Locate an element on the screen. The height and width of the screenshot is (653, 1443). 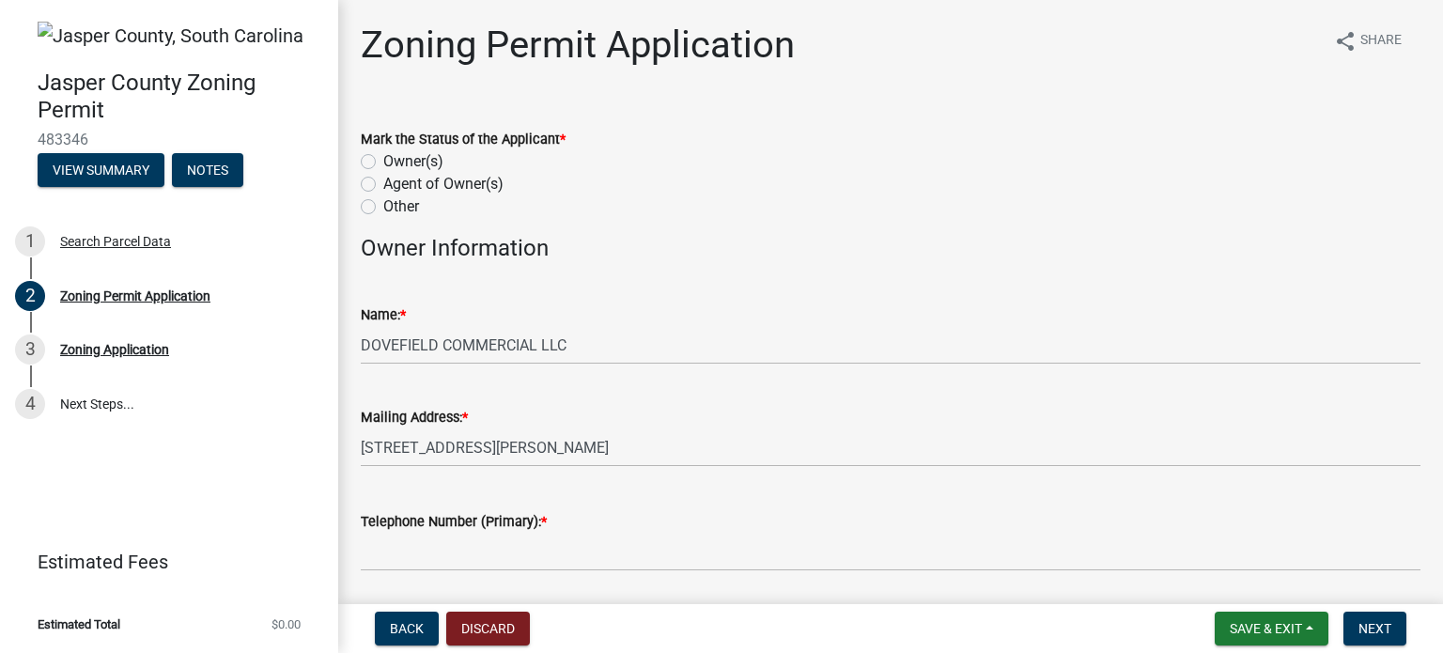
span: 483346 is located at coordinates (169, 139).